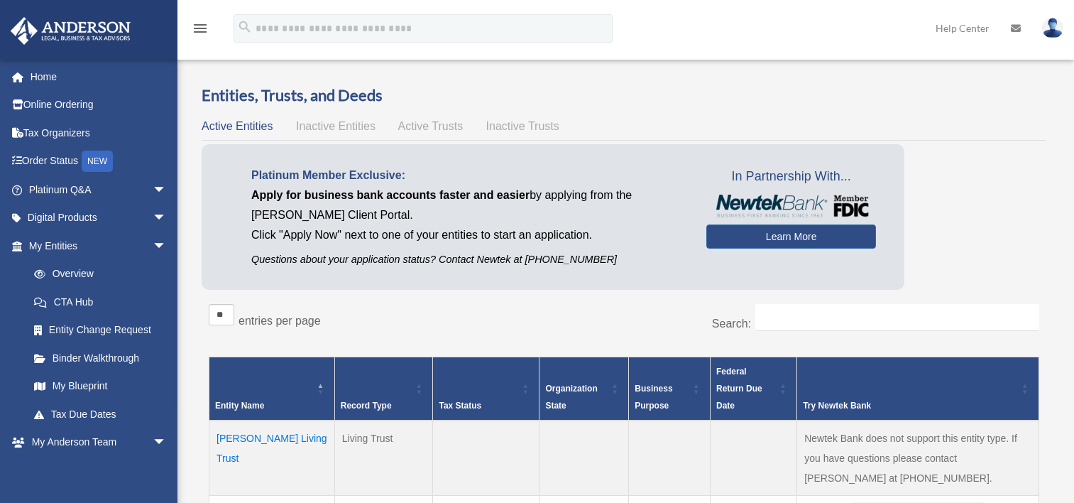 The height and width of the screenshot is (503, 1074). Describe the element at coordinates (1053, 28) in the screenshot. I see `img: User Pic` at that location.